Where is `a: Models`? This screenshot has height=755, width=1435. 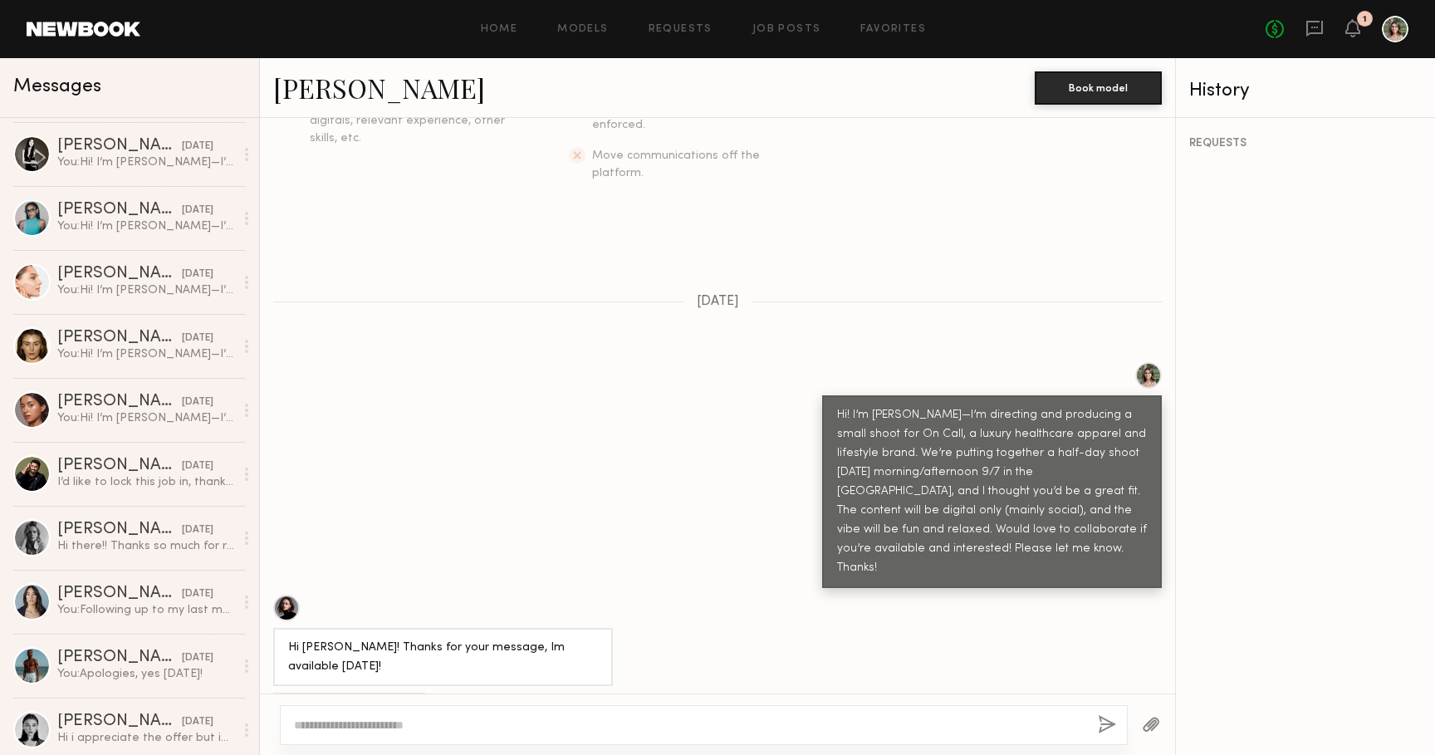
a: Models is located at coordinates (582, 29).